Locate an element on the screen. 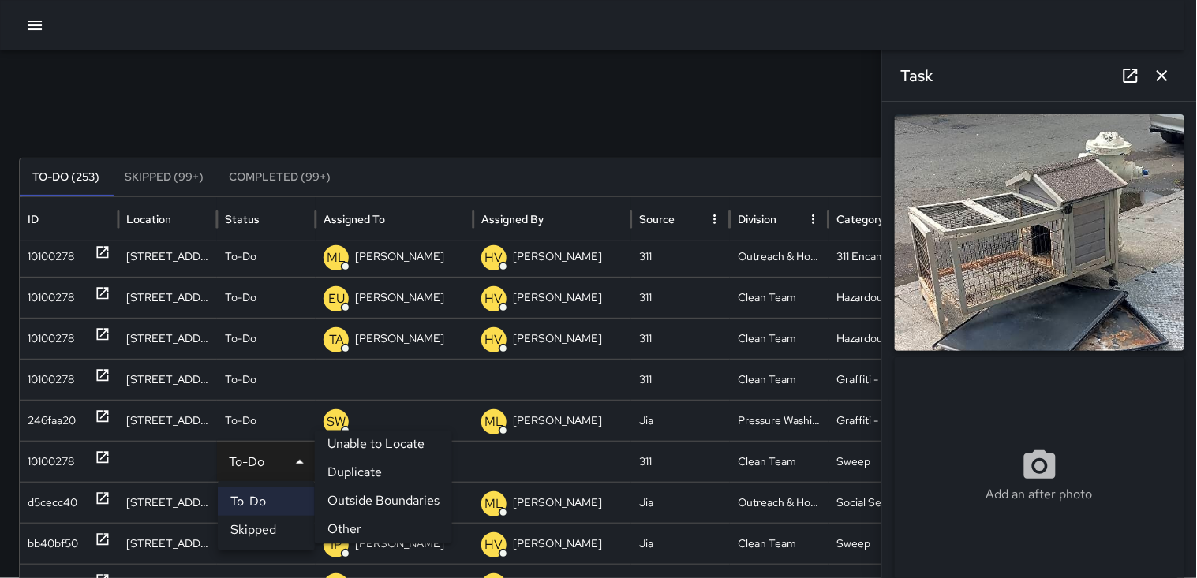 This screenshot has width=1197, height=578. li: Unable to Locate is located at coordinates (383, 445).